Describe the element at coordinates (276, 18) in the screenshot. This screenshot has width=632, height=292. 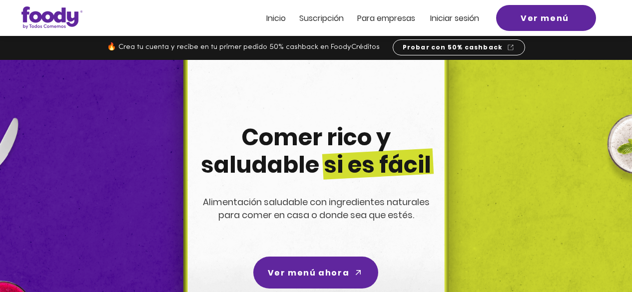
I see `span: Inicio` at that location.